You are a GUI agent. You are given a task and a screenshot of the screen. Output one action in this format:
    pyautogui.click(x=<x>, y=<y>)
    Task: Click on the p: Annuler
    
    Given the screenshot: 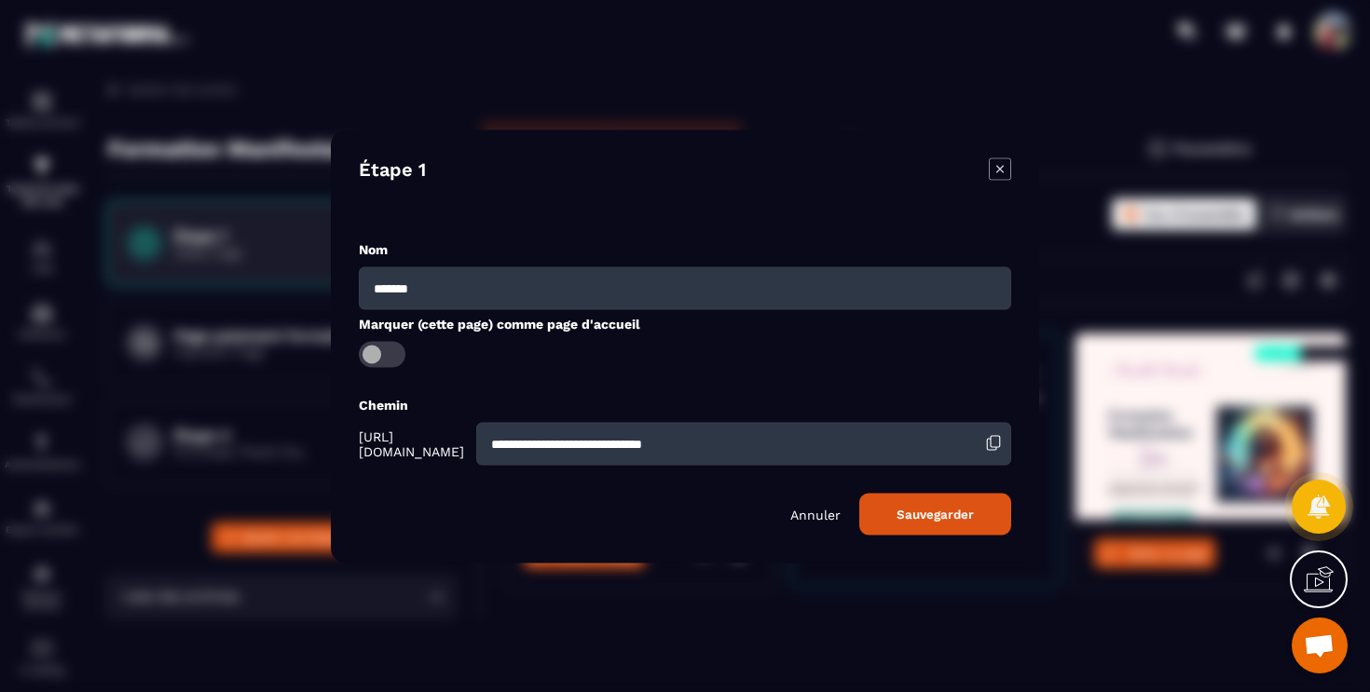 What is the action you would take?
    pyautogui.click(x=815, y=514)
    